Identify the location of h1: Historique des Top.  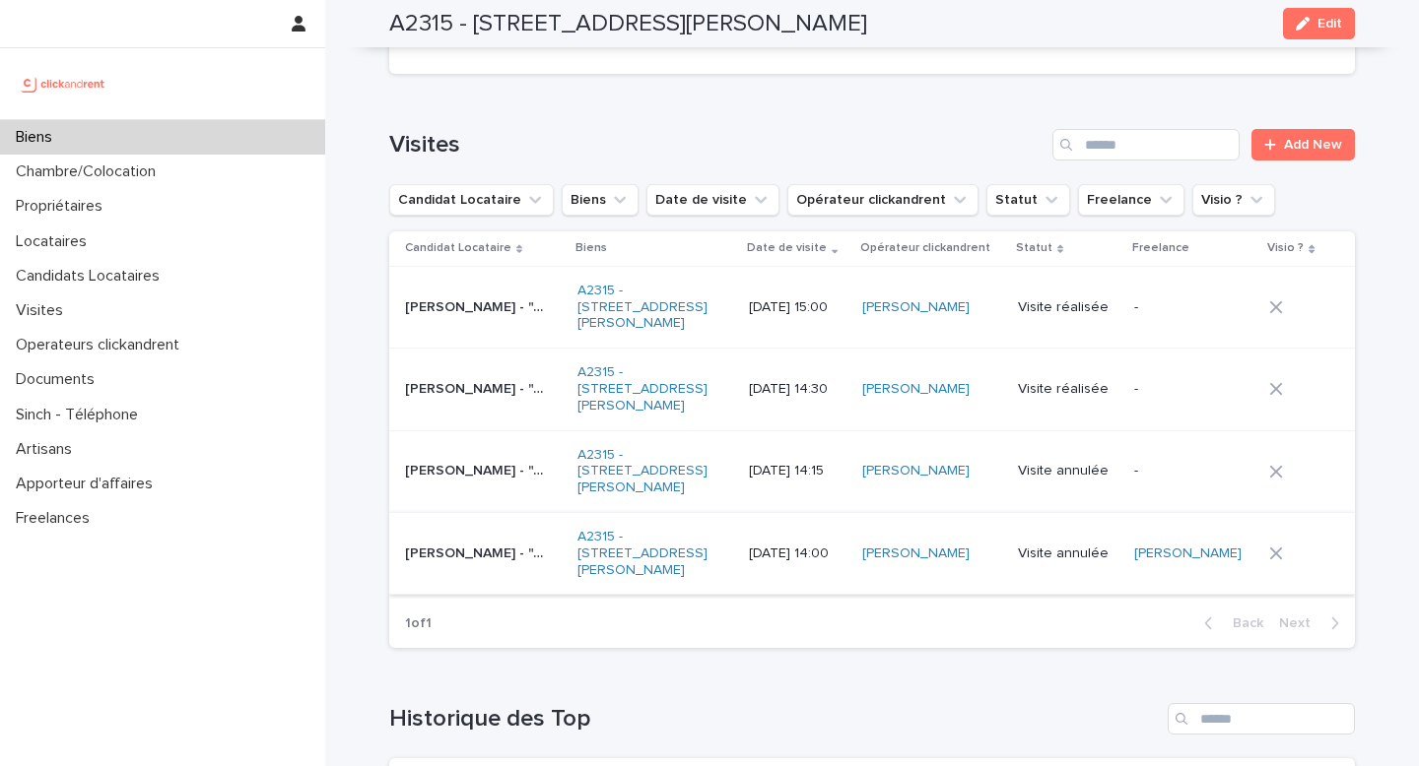
(774, 719).